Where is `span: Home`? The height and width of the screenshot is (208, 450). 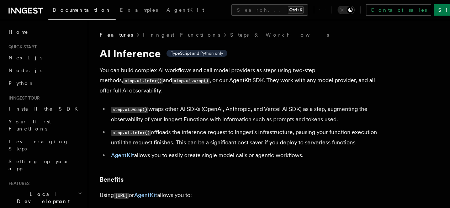 span: Home is located at coordinates (19, 32).